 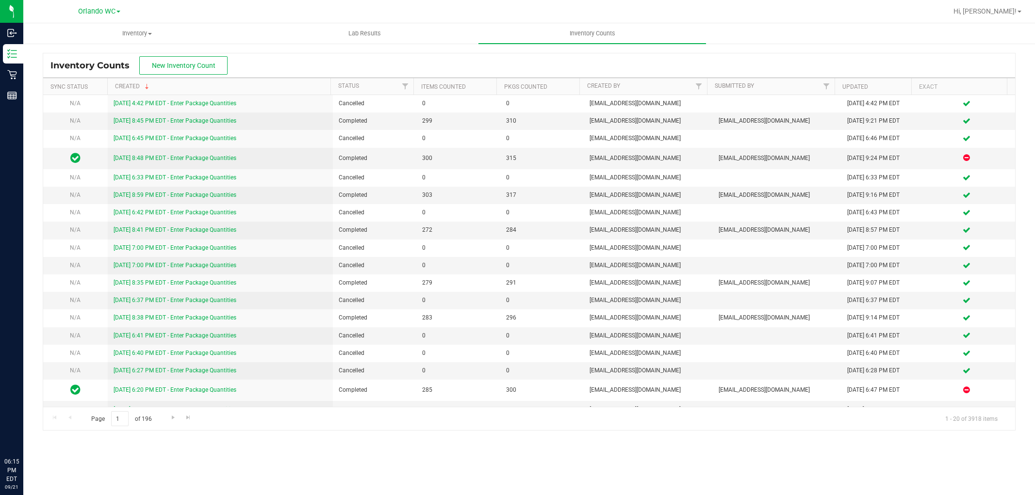 I want to click on a: Go to the next page, so click(x=173, y=418).